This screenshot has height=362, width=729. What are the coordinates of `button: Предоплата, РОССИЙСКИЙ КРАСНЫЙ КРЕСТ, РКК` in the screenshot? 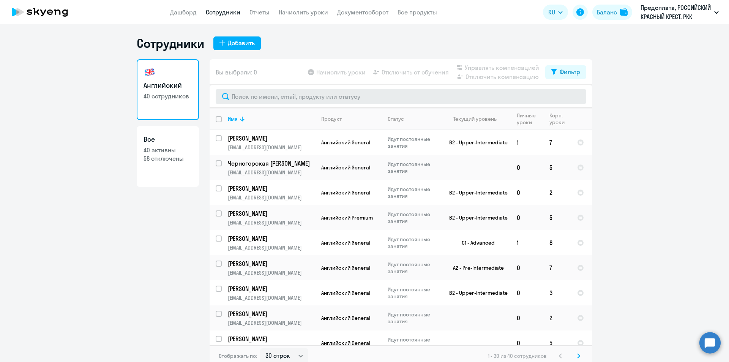 It's located at (680, 12).